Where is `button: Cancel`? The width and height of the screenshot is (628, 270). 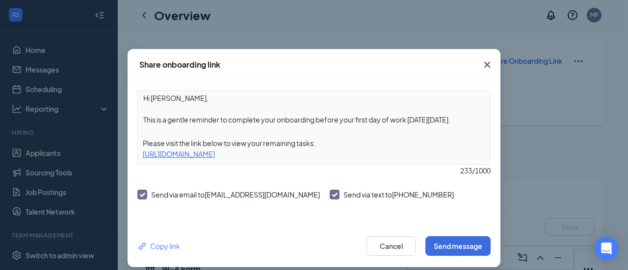 button: Cancel is located at coordinates (391, 246).